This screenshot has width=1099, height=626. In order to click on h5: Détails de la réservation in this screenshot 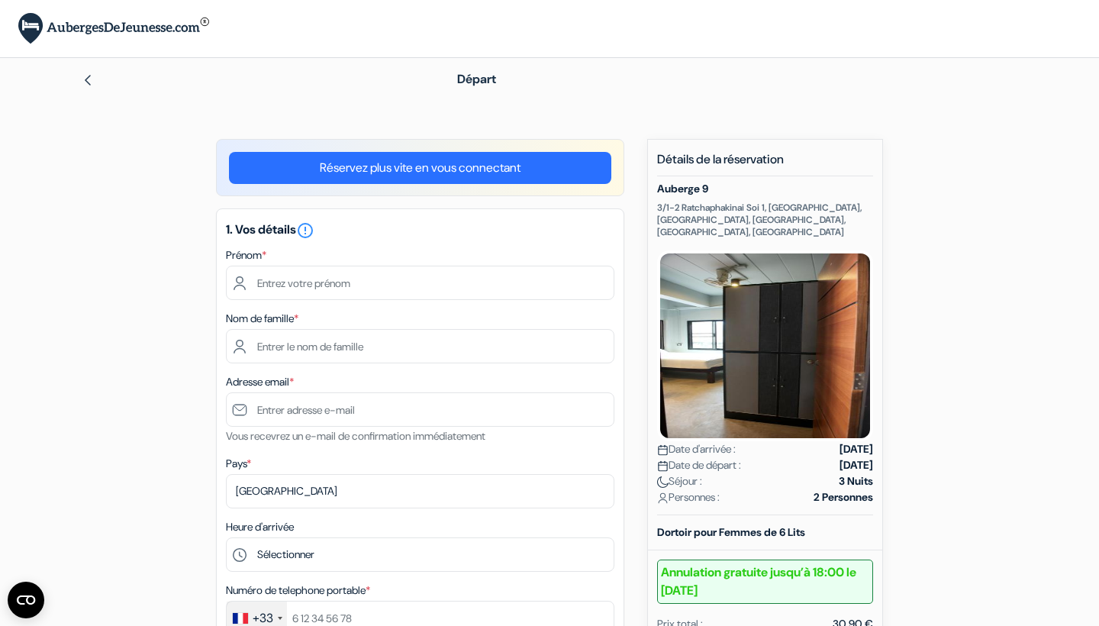, I will do `click(765, 164)`.